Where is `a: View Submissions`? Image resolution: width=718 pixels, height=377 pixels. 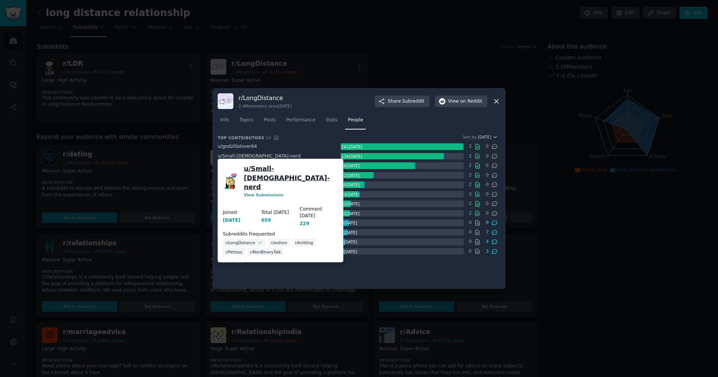
a: View Submissions is located at coordinates (263, 195).